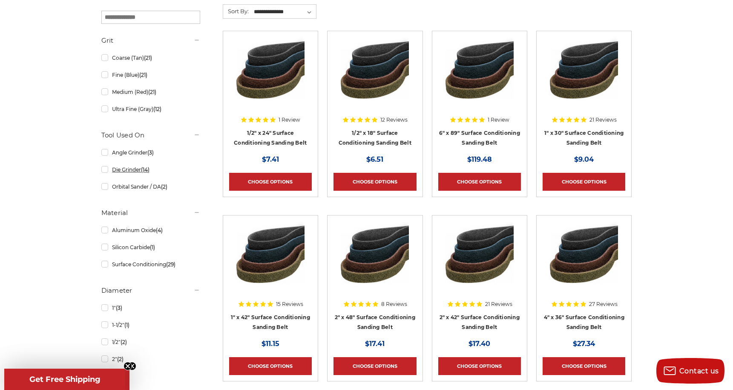 The width and height of the screenshot is (733, 390). What do you see at coordinates (284, 12) in the screenshot?
I see `select: Sort By:` at bounding box center [284, 12].